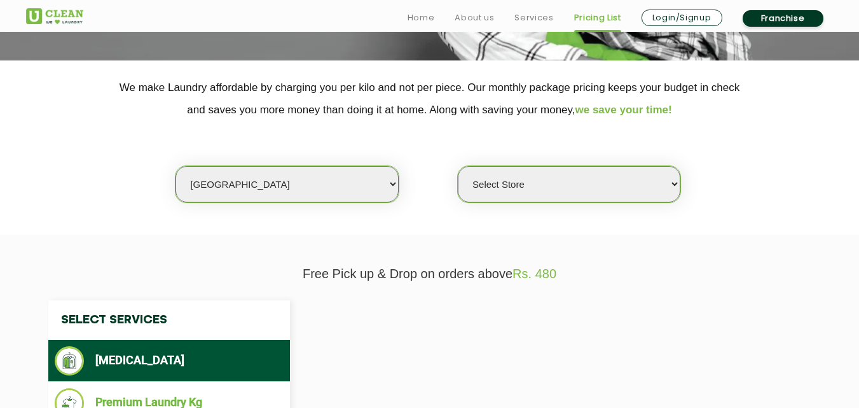  Describe the element at coordinates (169, 320) in the screenshot. I see `h4: Select Services` at that location.